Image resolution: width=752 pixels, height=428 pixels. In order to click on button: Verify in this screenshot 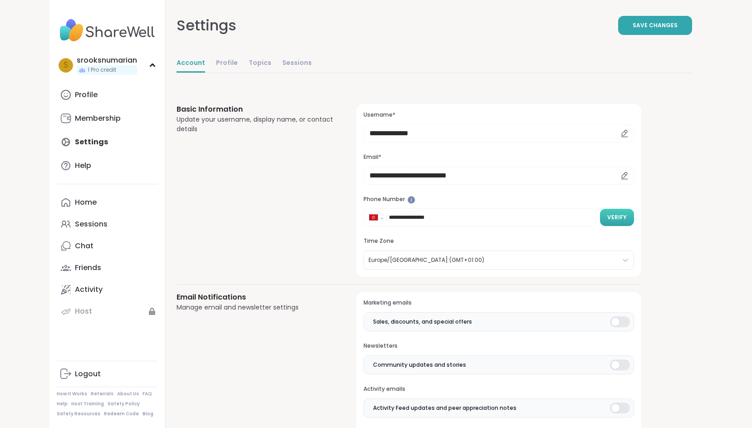, I will do `click(617, 217)`.